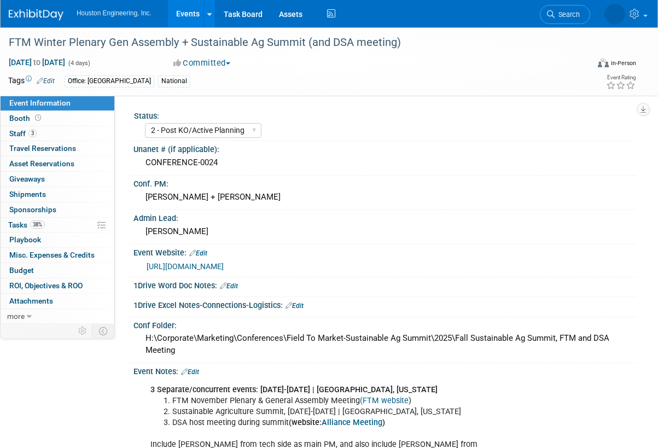 This screenshot has height=448, width=658. What do you see at coordinates (36, 15) in the screenshot?
I see `img: ExhibitDay` at bounding box center [36, 15].